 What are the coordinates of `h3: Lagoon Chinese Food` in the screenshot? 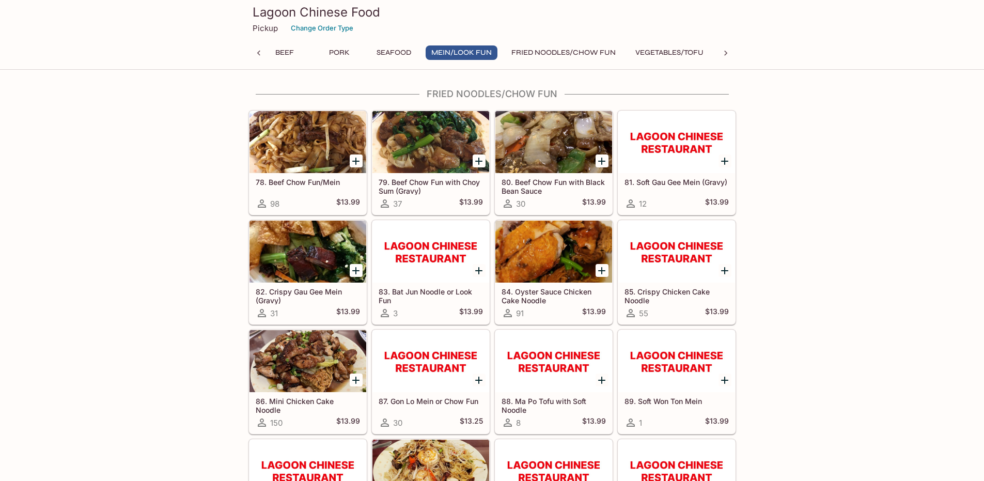 It's located at (492, 12).